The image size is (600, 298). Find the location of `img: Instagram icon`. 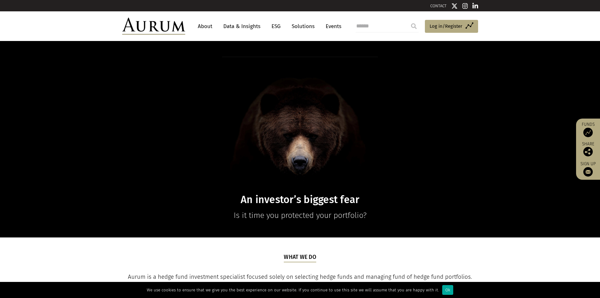

img: Instagram icon is located at coordinates (465, 6).